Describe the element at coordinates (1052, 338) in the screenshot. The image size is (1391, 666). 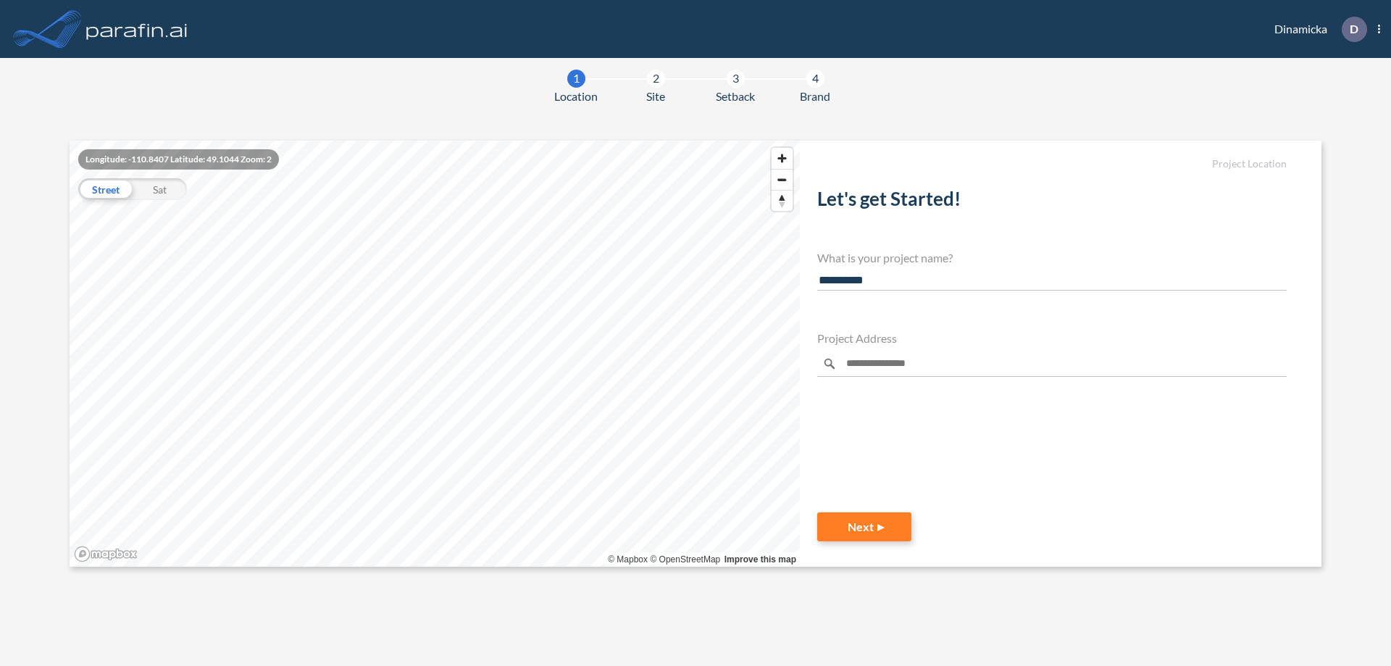
I see `h4: Project Address` at that location.